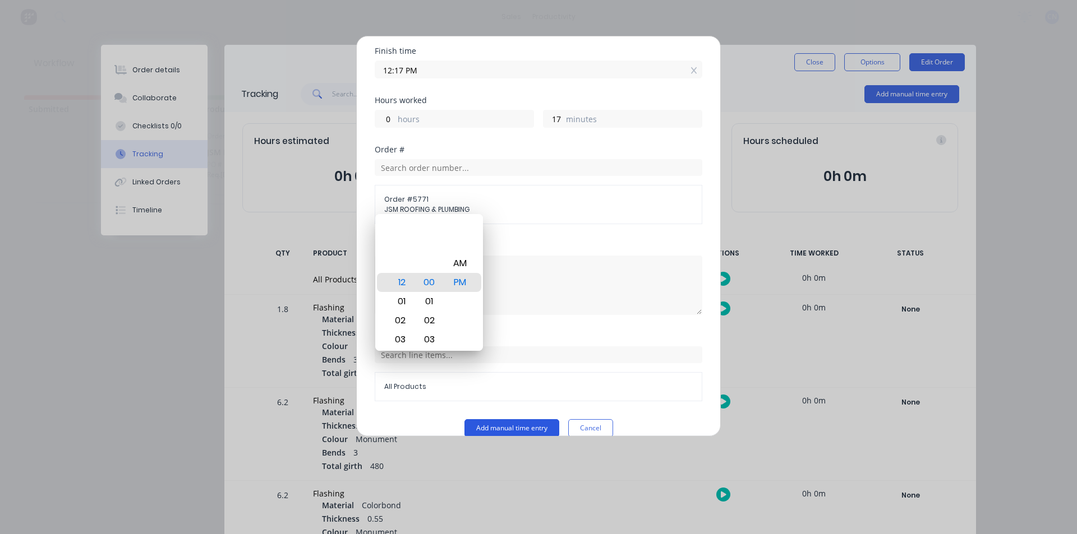  Describe the element at coordinates (511, 428) in the screenshot. I see `button: Add manual time entry` at that location.